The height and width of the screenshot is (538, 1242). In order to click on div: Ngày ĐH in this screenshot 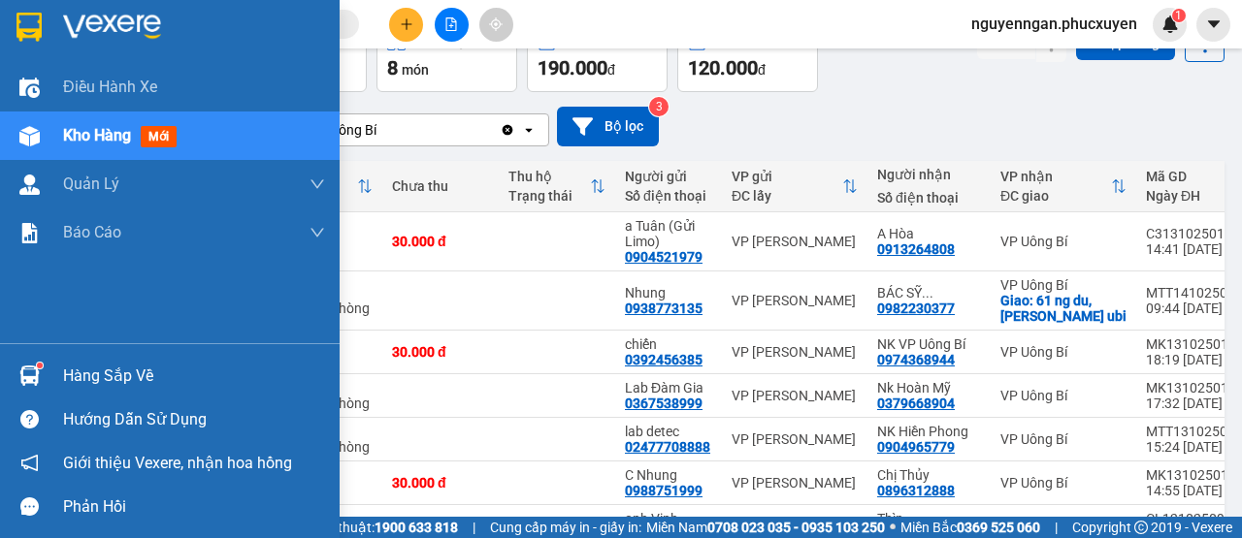, I will do `click(1190, 196)`.